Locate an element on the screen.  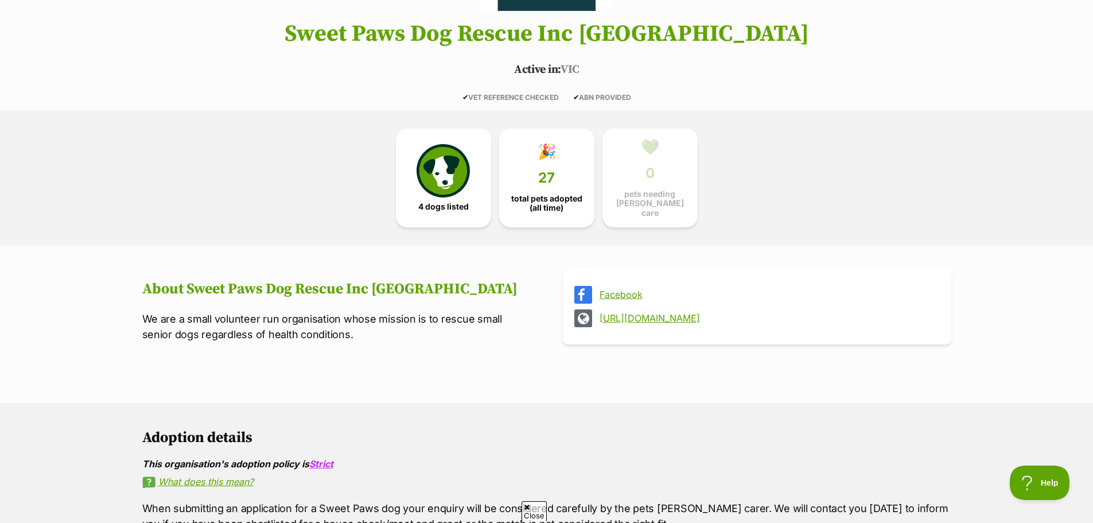
span: 27 is located at coordinates (546, 178).